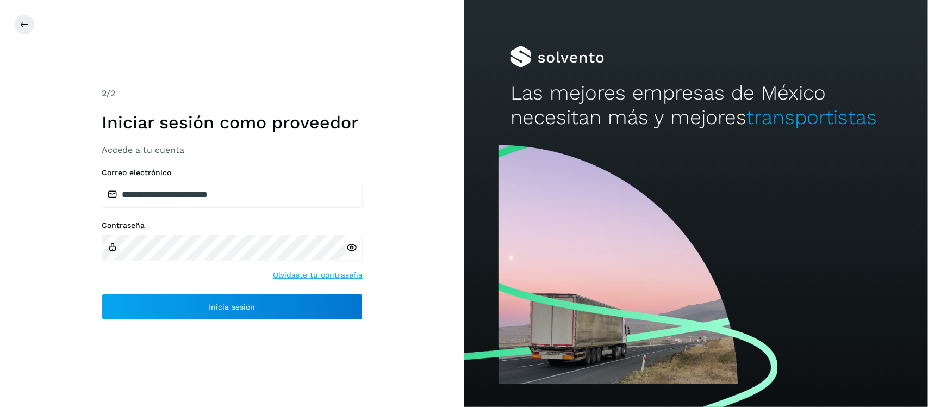  What do you see at coordinates (232, 122) in the screenshot?
I see `h1: Iniciar sesión como proveedor` at bounding box center [232, 122].